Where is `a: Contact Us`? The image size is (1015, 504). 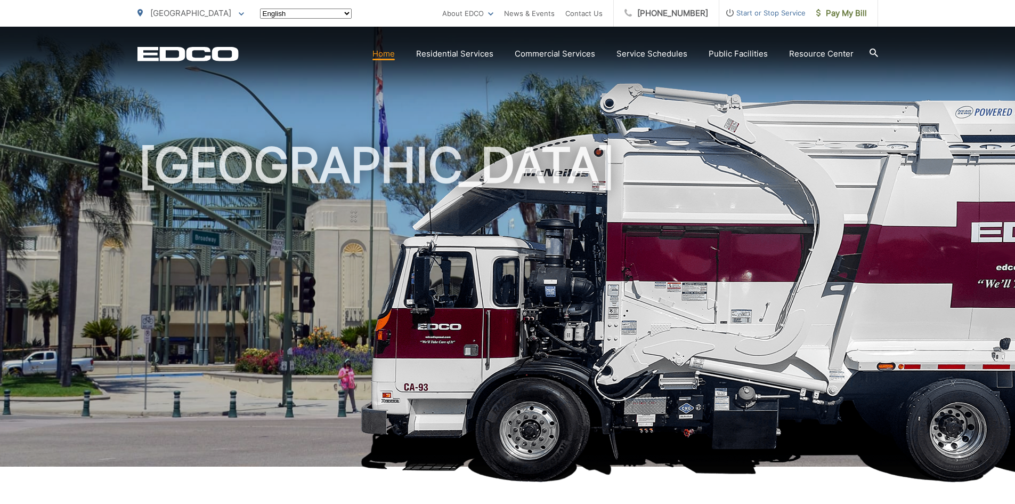
a: Contact Us is located at coordinates (584, 13).